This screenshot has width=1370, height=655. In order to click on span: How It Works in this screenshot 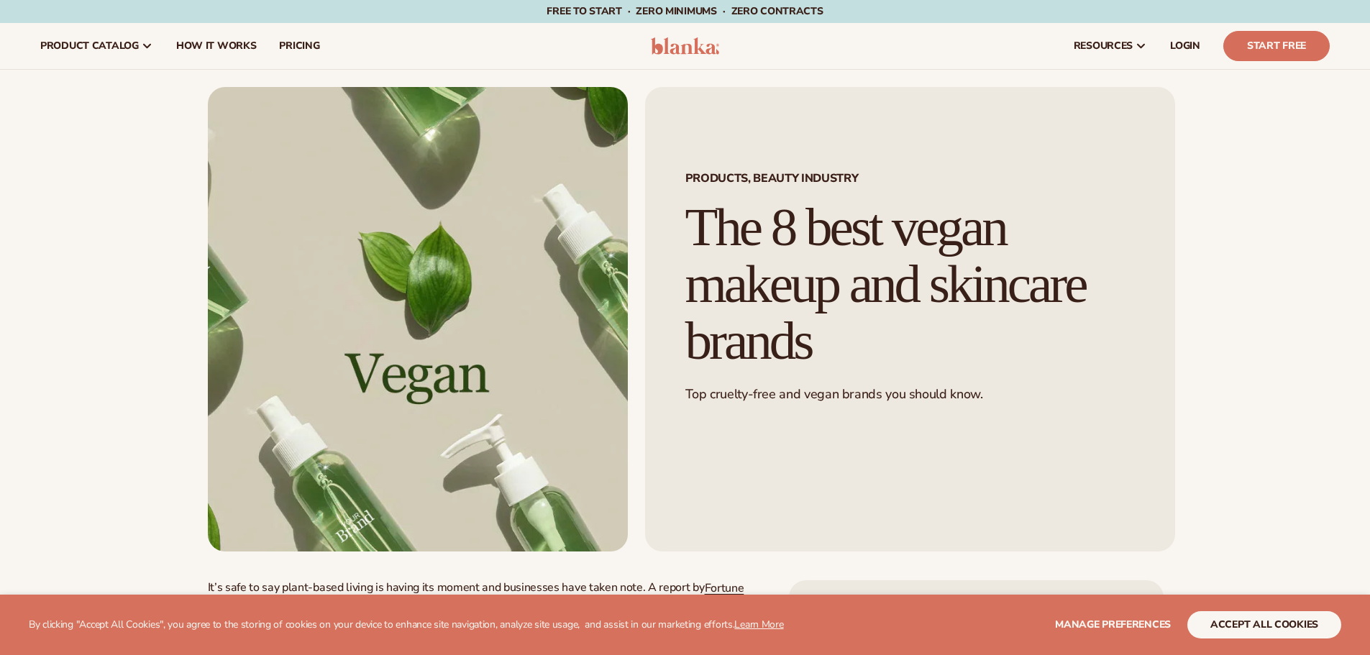, I will do `click(216, 46)`.